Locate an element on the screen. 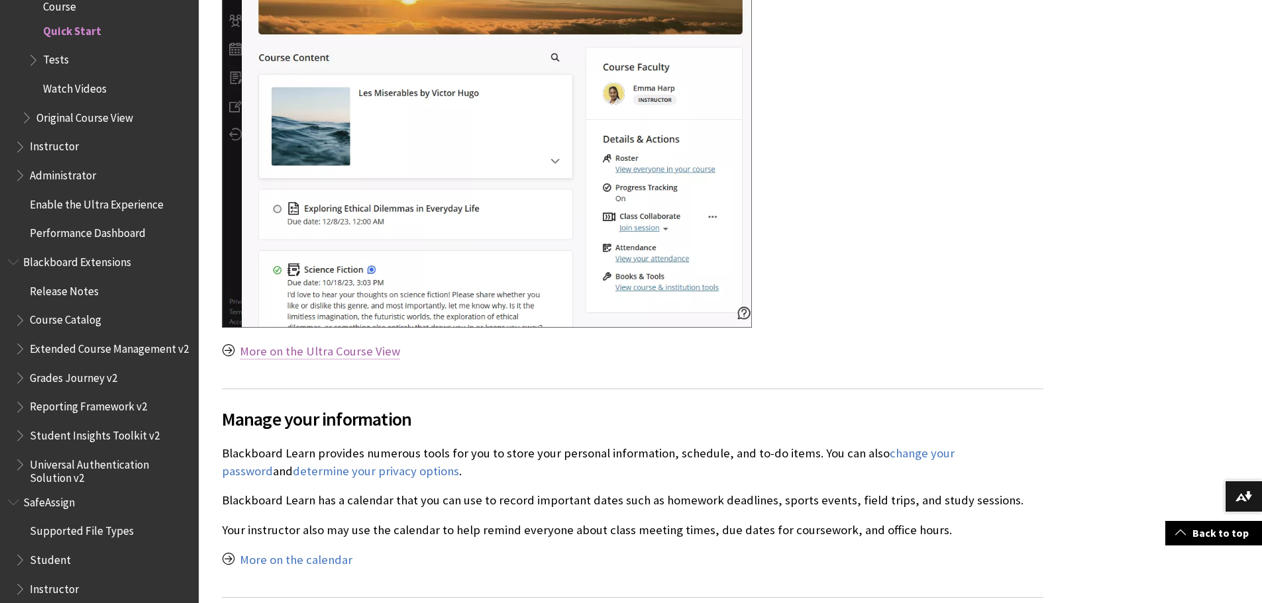  a: More on the Ultra Course View is located at coordinates (320, 352).